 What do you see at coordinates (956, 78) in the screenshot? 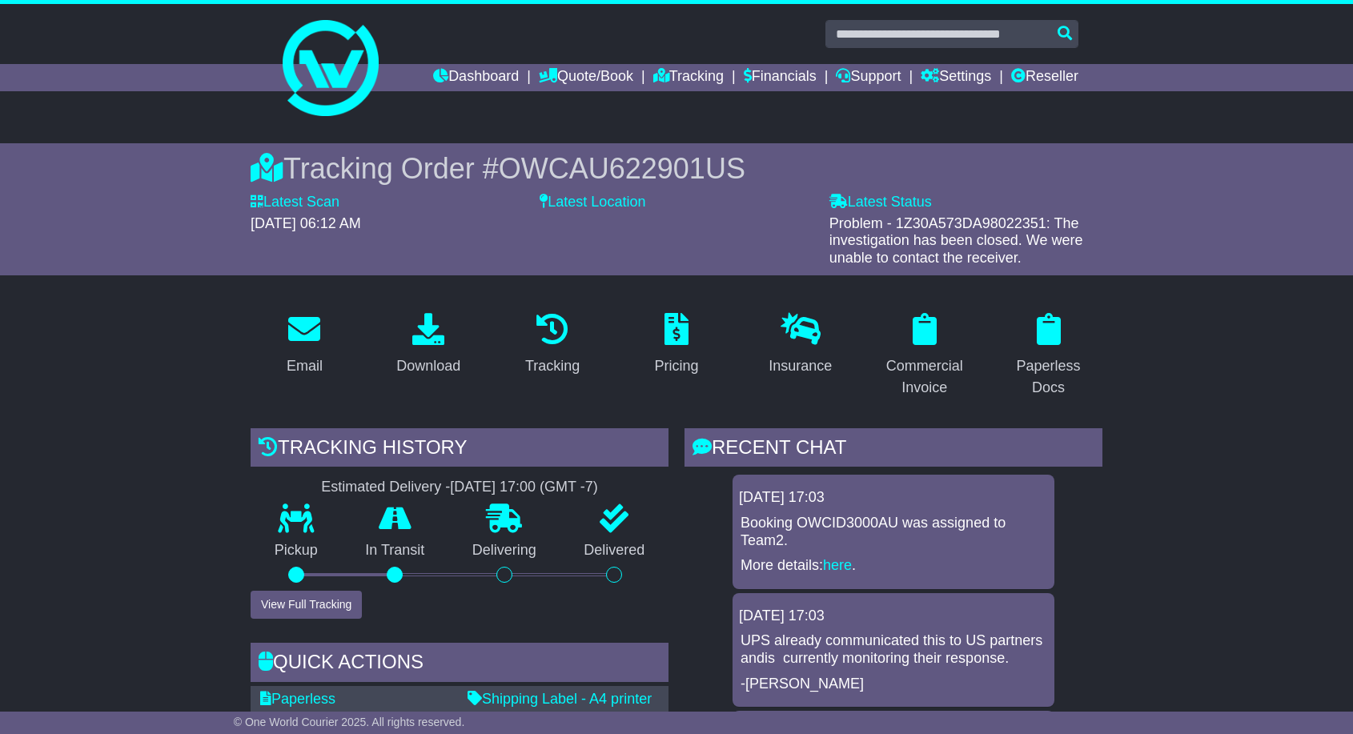
I see `a: Settings` at bounding box center [956, 78].